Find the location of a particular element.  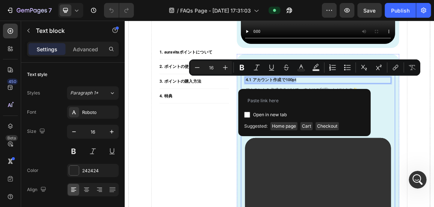

p: アカウント作成後、お誕生日を登録していただくと、 バースデーポイント特典 がもらえます✨ is located at coordinates (277, 149).